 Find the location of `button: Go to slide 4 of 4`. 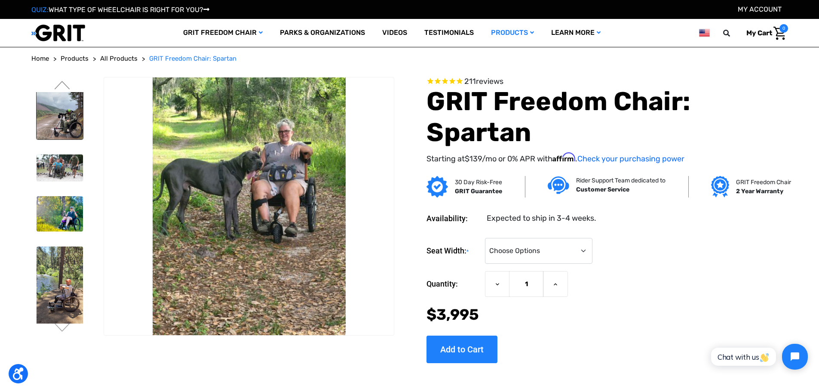

button: Go to slide 4 of 4 is located at coordinates (62, 328).